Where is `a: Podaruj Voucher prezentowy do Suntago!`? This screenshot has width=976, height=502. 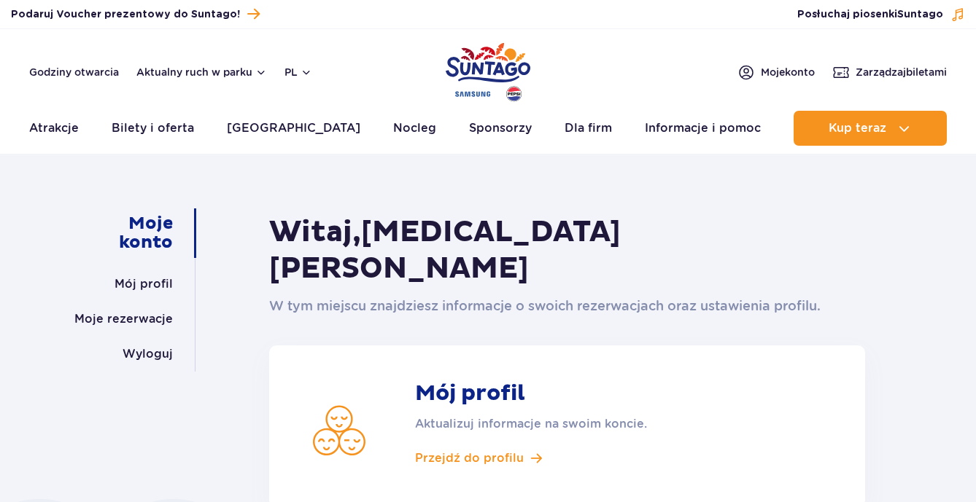 a: Podaruj Voucher prezentowy do Suntago! is located at coordinates (135, 14).